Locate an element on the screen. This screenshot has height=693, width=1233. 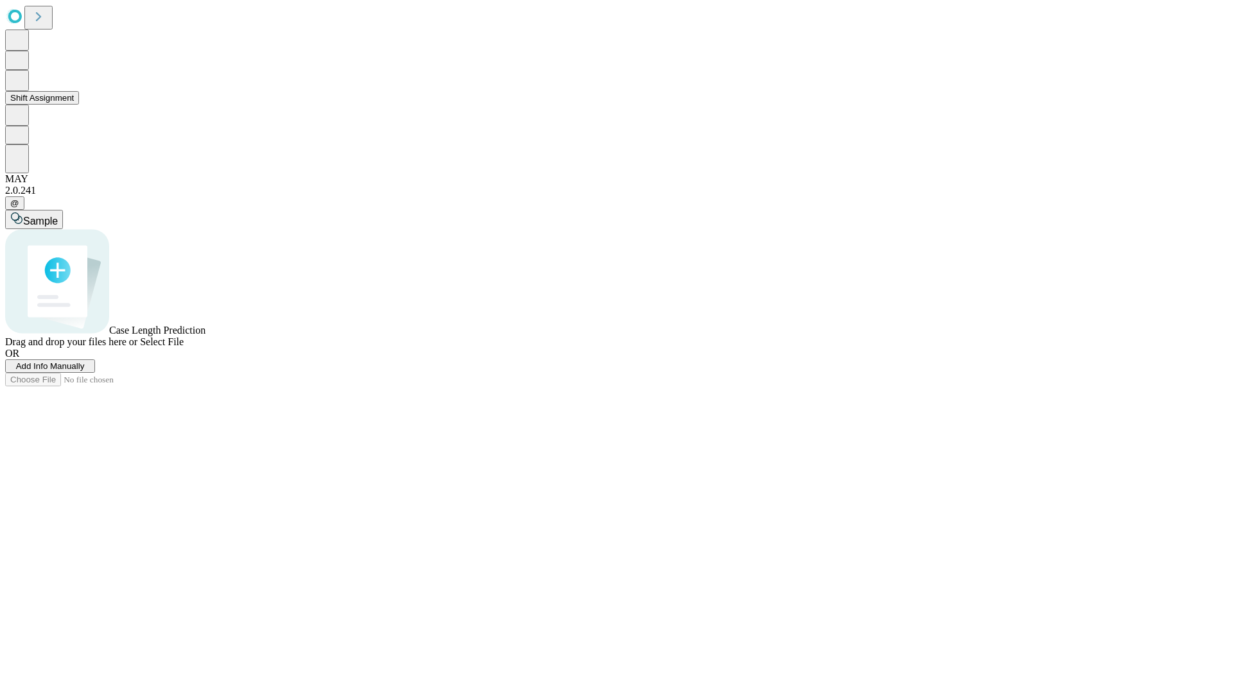
span: Case Length Prediction is located at coordinates (157, 330).